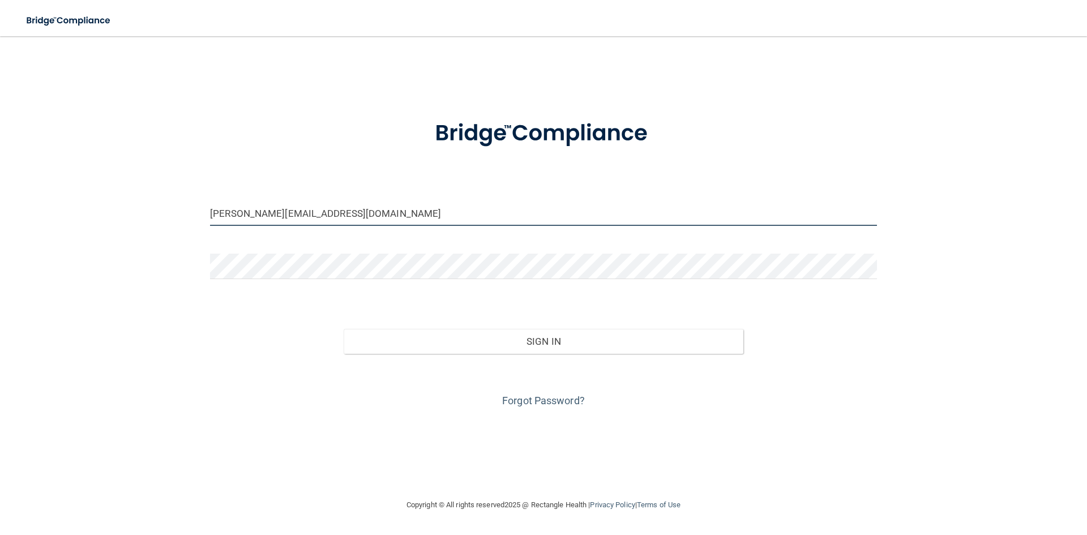 This screenshot has height=535, width=1087. What do you see at coordinates (612, 504) in the screenshot?
I see `a: Privacy Policy` at bounding box center [612, 504].